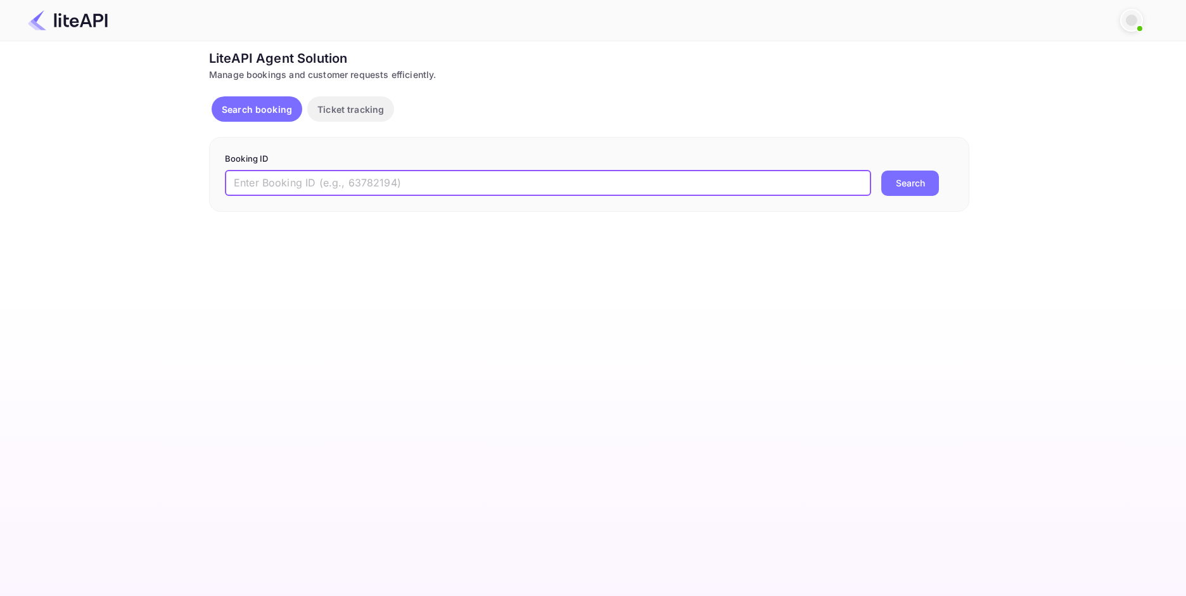 This screenshot has width=1186, height=596. What do you see at coordinates (257, 109) in the screenshot?
I see `p: Search booking` at bounding box center [257, 109].